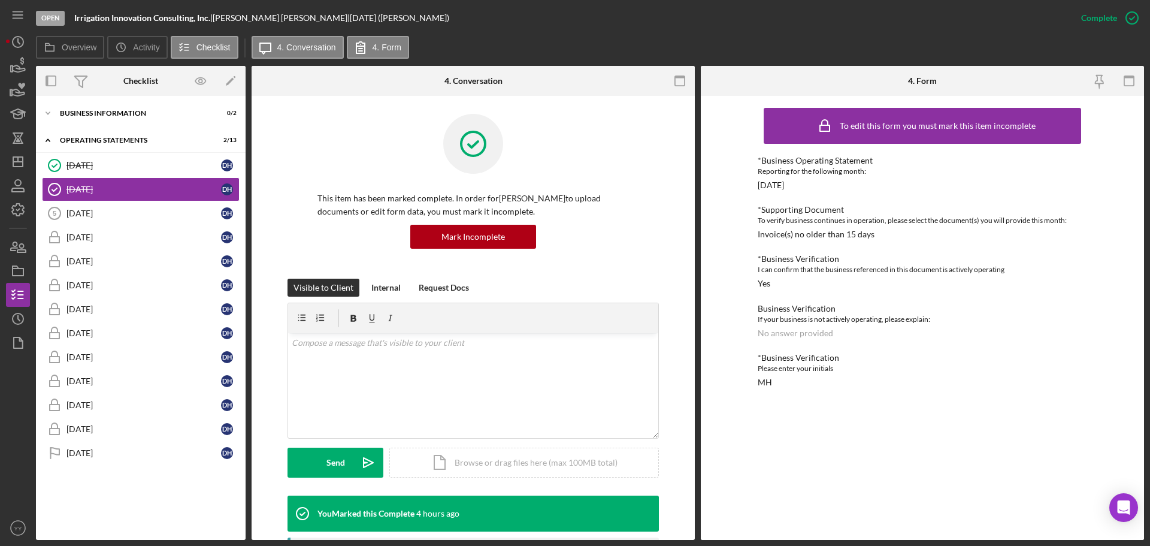  What do you see at coordinates (386, 287) in the screenshot?
I see `div: Internal` at bounding box center [386, 287].